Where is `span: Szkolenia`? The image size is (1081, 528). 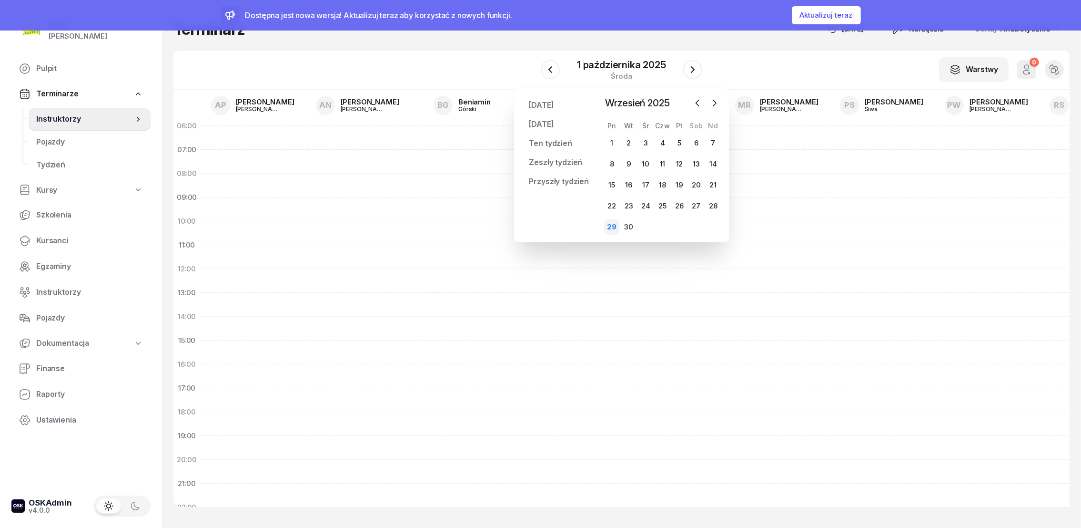 span: Szkolenia is located at coordinates (90, 215).